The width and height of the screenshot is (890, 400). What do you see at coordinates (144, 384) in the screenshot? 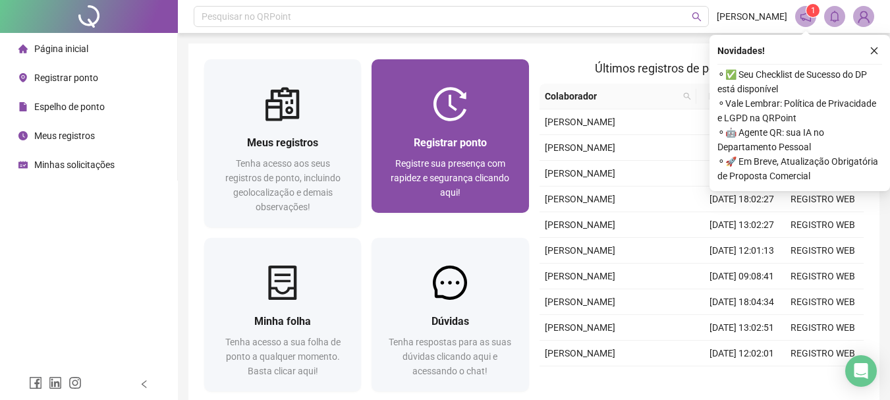
I see `span: left` at bounding box center [144, 384].